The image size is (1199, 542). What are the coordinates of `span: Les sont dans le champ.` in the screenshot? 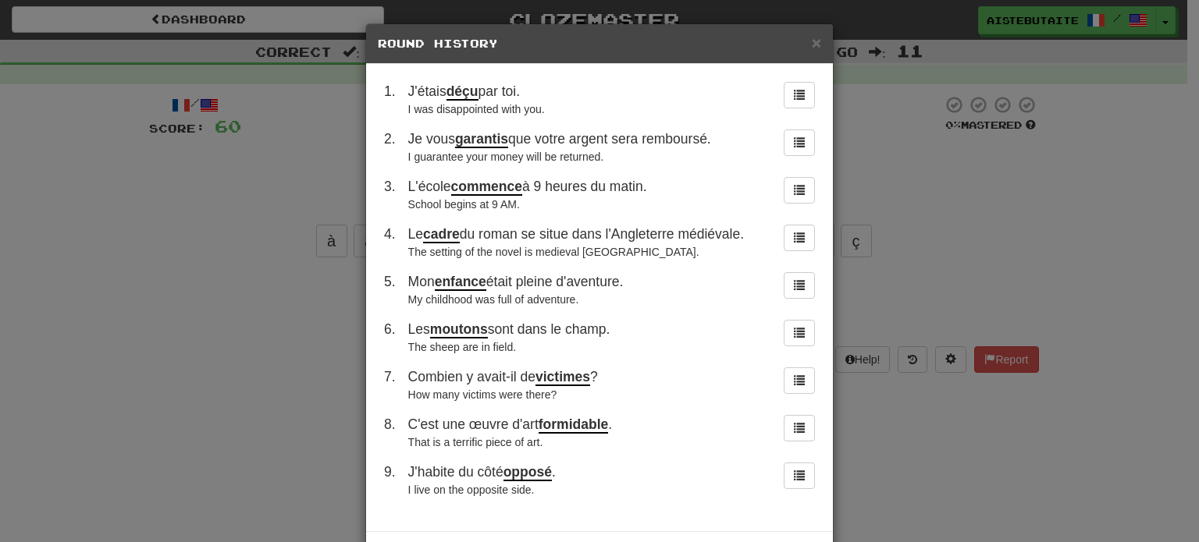 It's located at (509, 330).